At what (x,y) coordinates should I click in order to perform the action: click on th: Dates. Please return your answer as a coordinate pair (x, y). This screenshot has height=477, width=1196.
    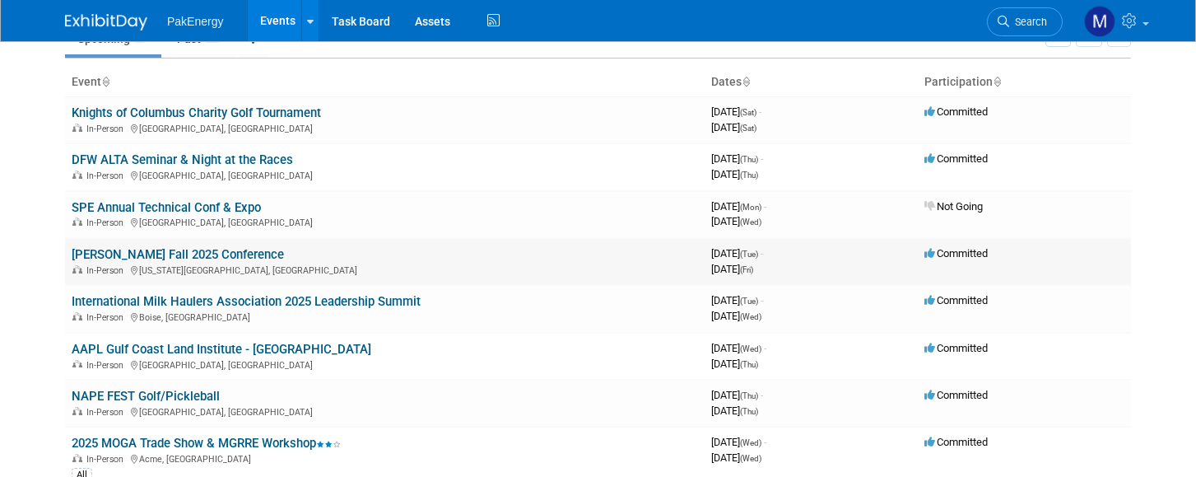
    Looking at the image, I should click on (811, 82).